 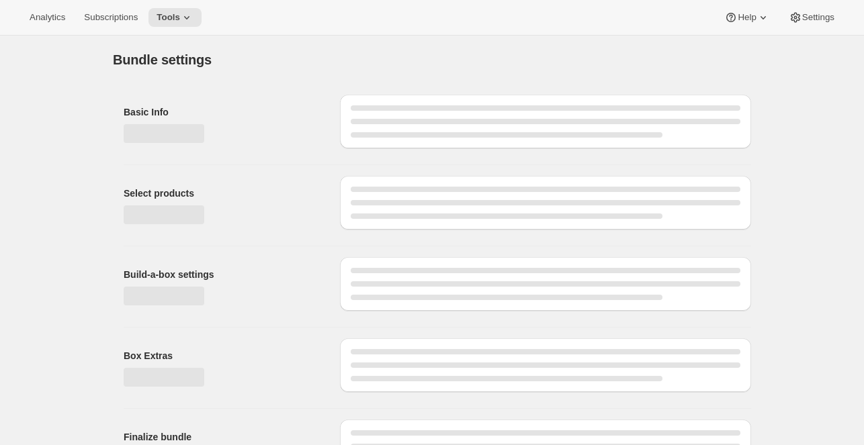 I want to click on h2: Build-a-box settings, so click(x=221, y=275).